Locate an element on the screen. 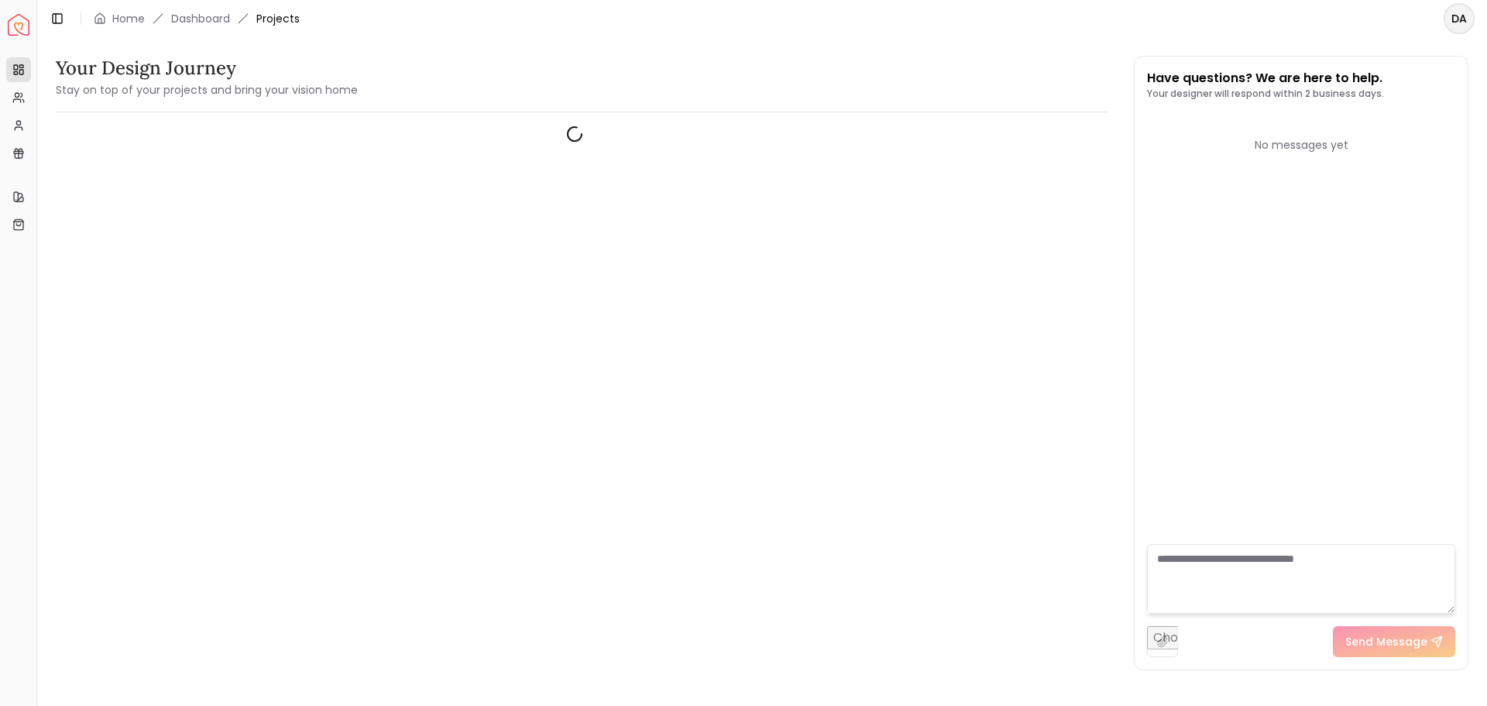  small: Stay on top of your projects and bring your vision home is located at coordinates (207, 90).